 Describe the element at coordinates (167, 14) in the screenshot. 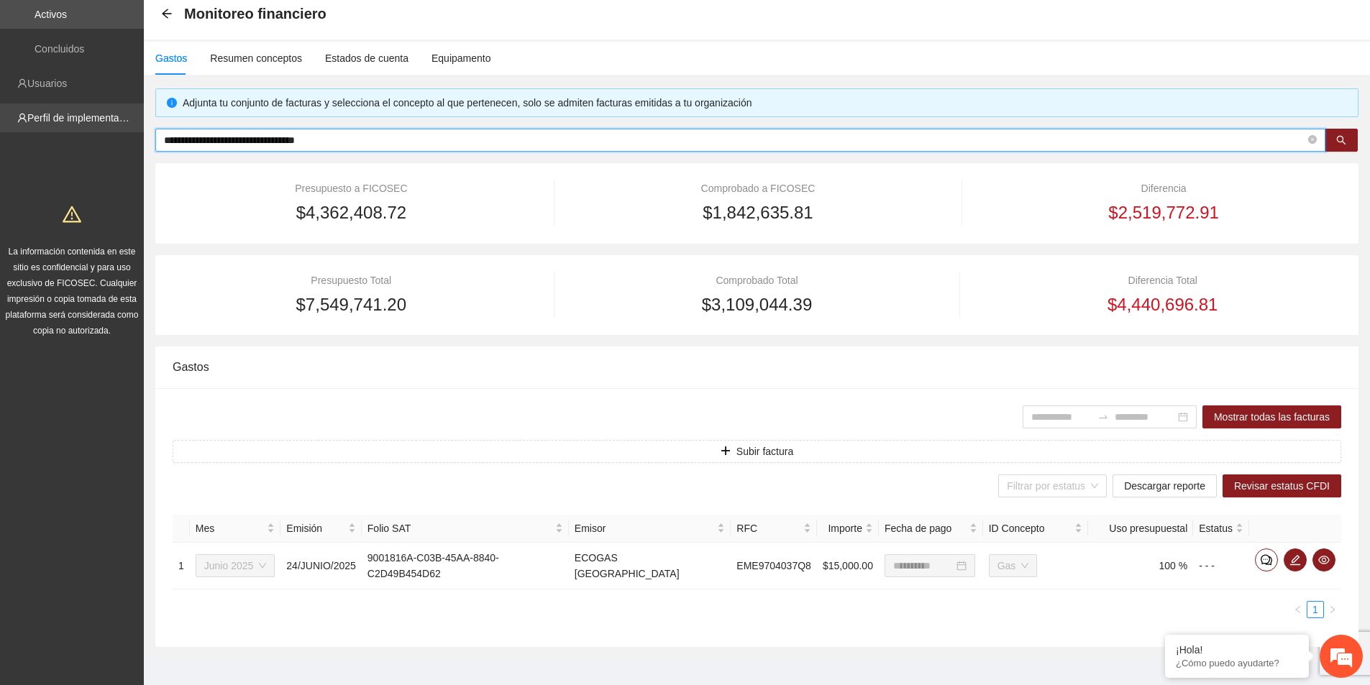

I see `span: arrow-left` at that location.